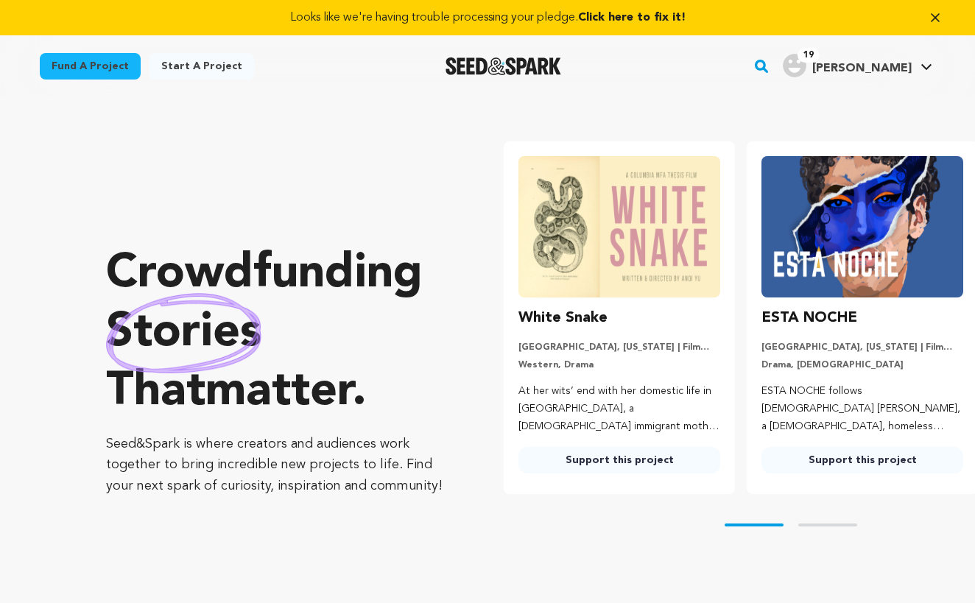 This screenshot has height=603, width=975. I want to click on div: Luke s.'s Profile, so click(847, 66).